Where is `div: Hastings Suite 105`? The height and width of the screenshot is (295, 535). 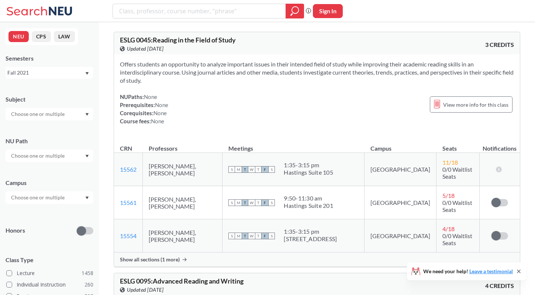
div: Hastings Suite 105 is located at coordinates (309, 172).